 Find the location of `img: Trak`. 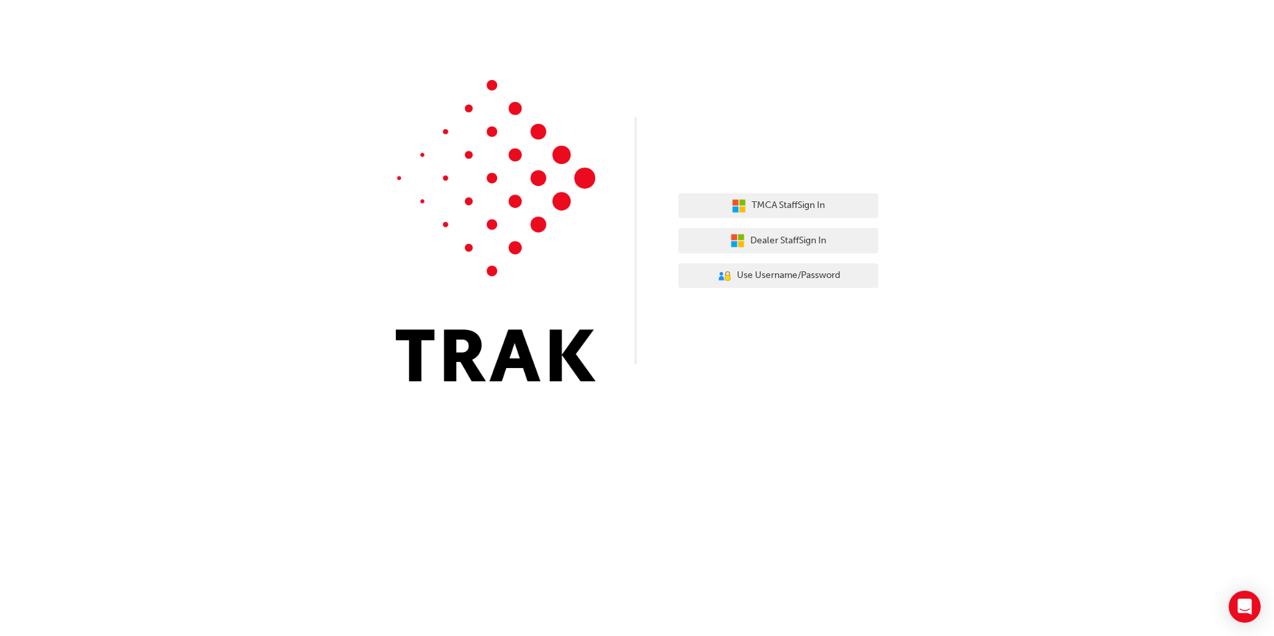

img: Trak is located at coordinates (496, 231).